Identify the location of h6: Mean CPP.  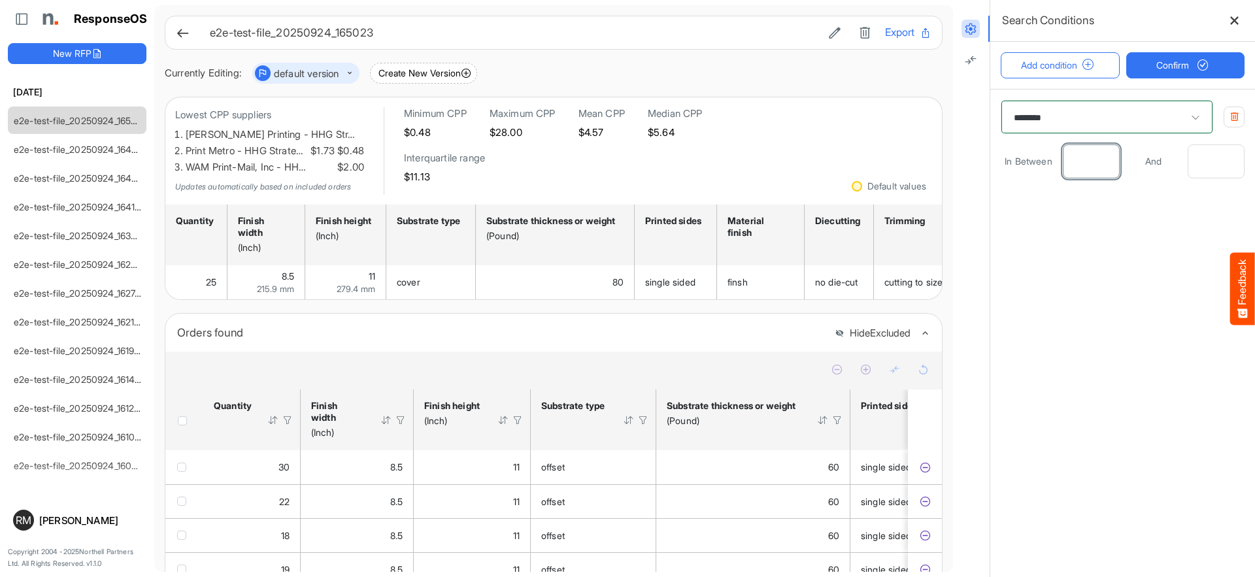
(601, 114).